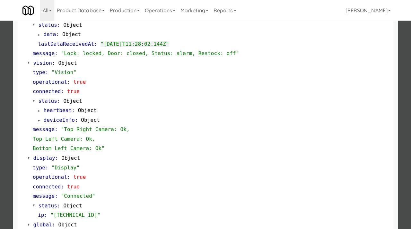 The image size is (411, 229). Describe the element at coordinates (50, 34) in the screenshot. I see `span: data` at that location.